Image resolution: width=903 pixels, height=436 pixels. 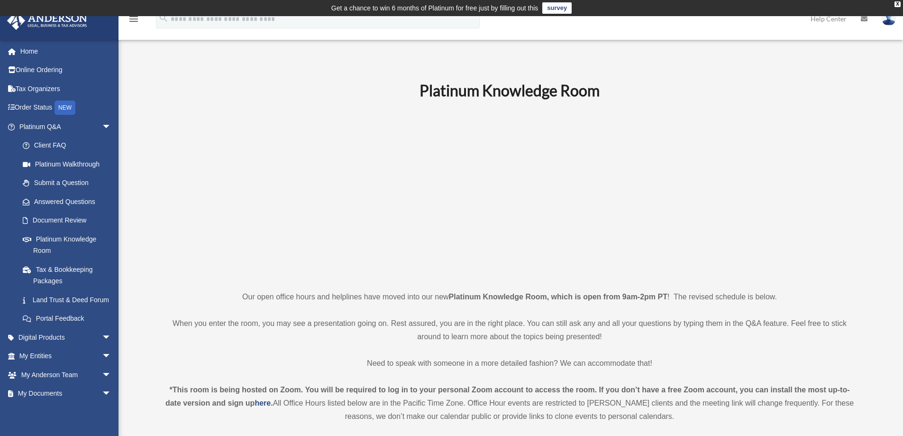 What do you see at coordinates (66, 127) in the screenshot?
I see `a: Platinum Q&Aarrow_drop_down` at bounding box center [66, 127].